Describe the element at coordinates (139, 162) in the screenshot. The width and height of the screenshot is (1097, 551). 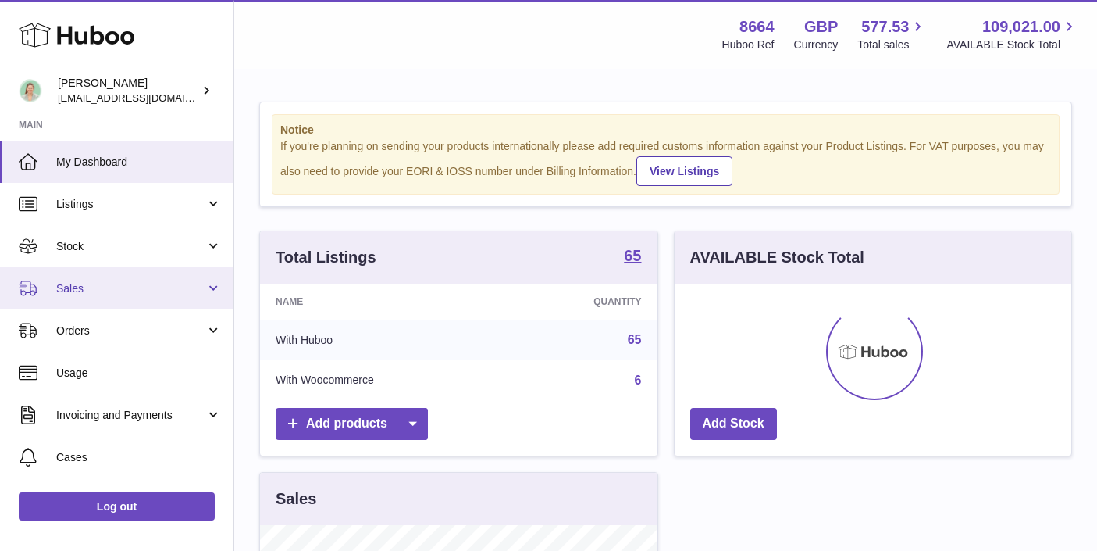
I see `span: My Dashboard` at that location.